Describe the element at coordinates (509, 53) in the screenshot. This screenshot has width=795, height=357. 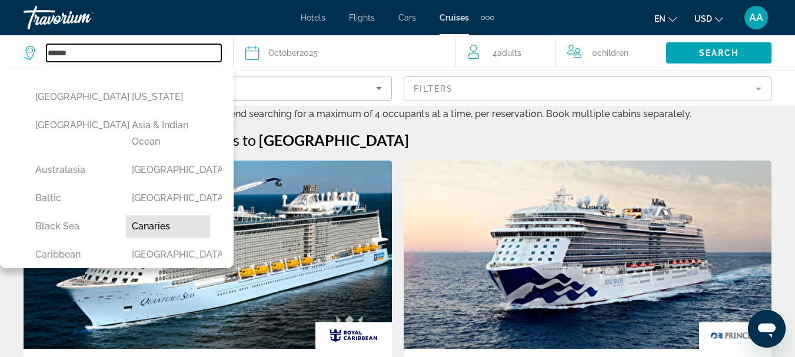
I see `span: Adults` at that location.